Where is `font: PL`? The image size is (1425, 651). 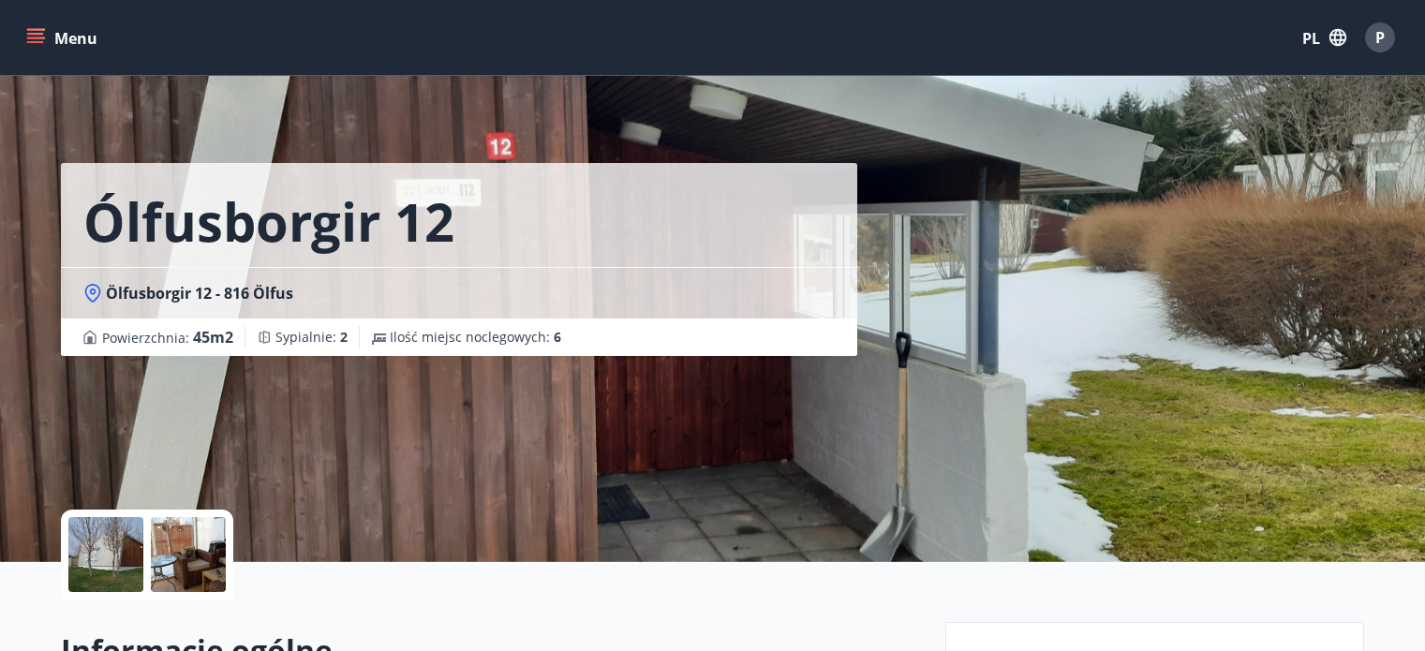 font: PL is located at coordinates (1311, 38).